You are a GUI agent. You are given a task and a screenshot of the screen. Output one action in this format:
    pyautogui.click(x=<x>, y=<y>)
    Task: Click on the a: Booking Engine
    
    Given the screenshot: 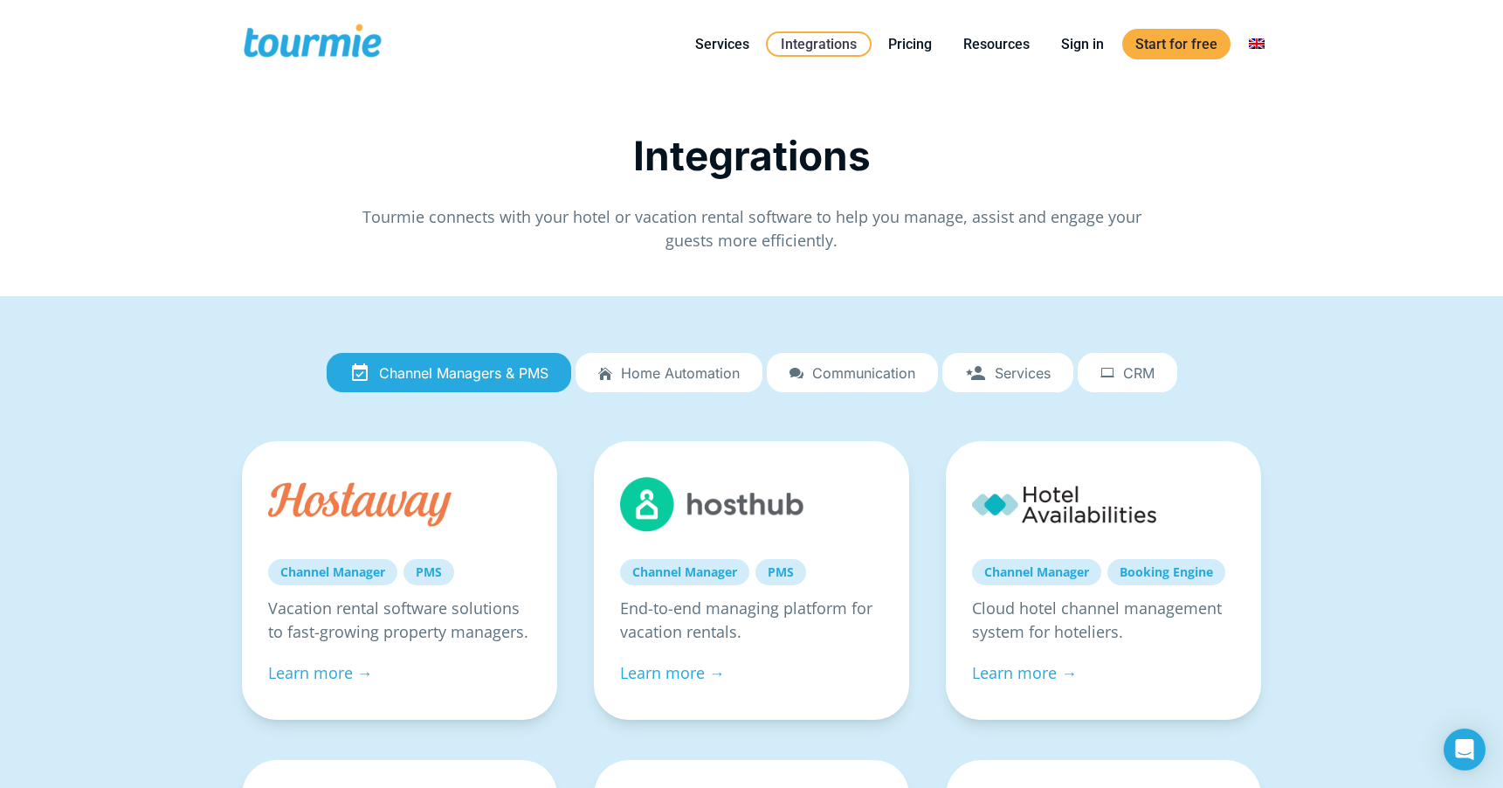 What is the action you would take?
    pyautogui.click(x=1166, y=572)
    